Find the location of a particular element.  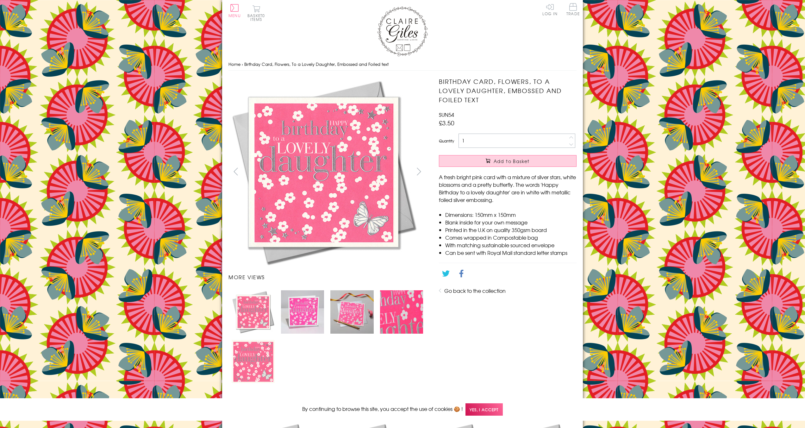

li: Blank inside for your own message is located at coordinates (510, 222).